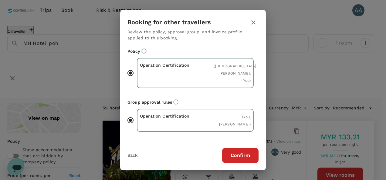 The width and height of the screenshot is (386, 180). I want to click on p: Policy, so click(193, 51).